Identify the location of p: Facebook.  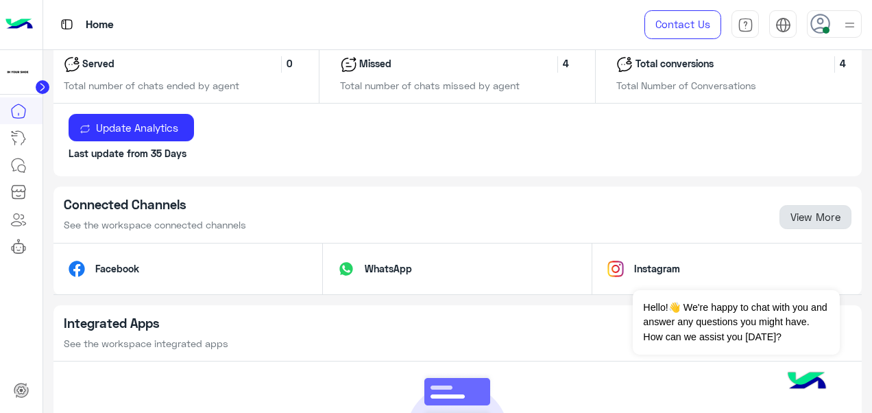
(117, 268).